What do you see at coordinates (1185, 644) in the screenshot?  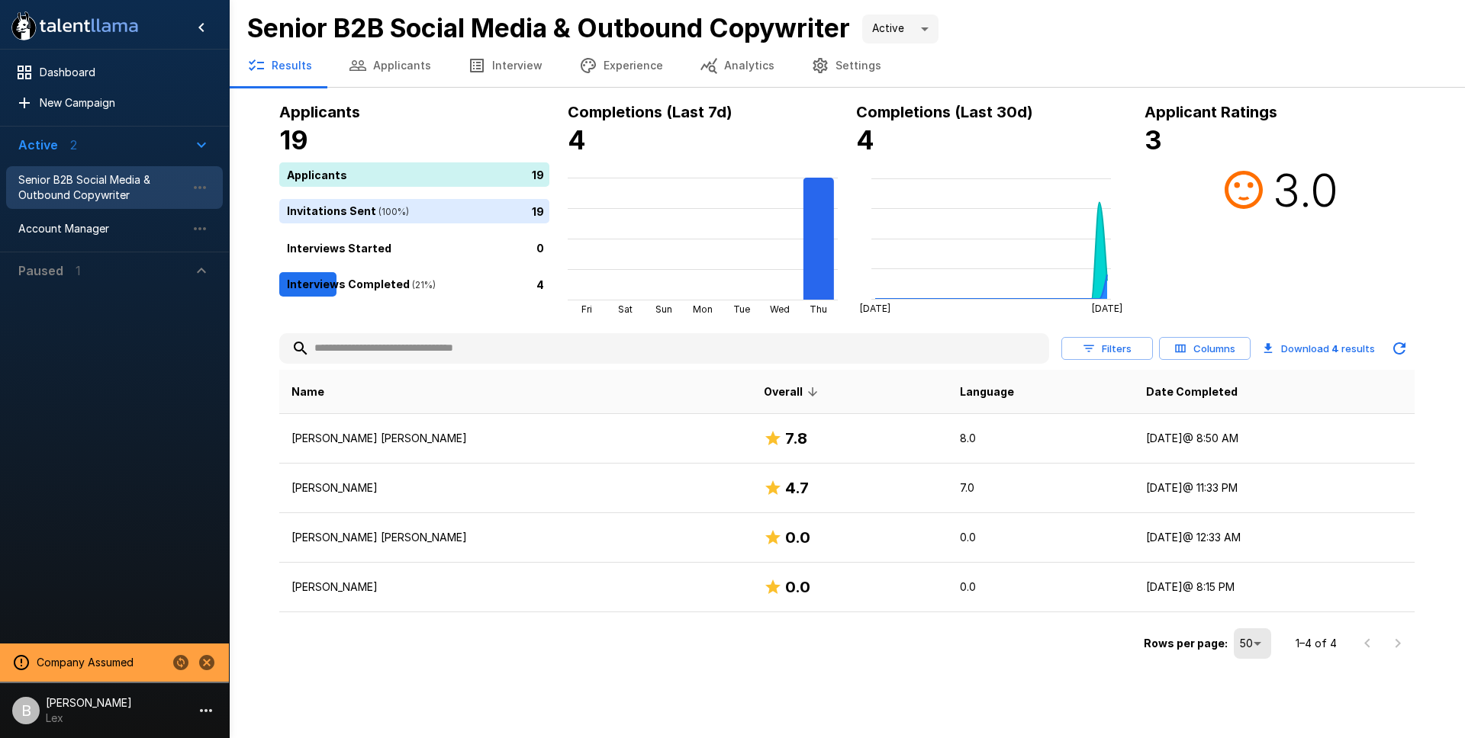 I see `p: Rows per page:` at bounding box center [1185, 644].